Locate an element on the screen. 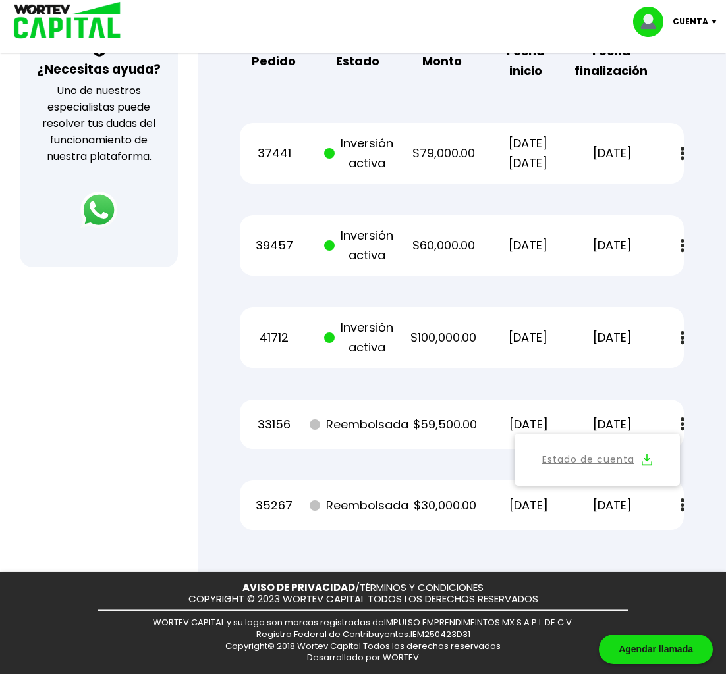  p: Cuenta is located at coordinates (690, 22).